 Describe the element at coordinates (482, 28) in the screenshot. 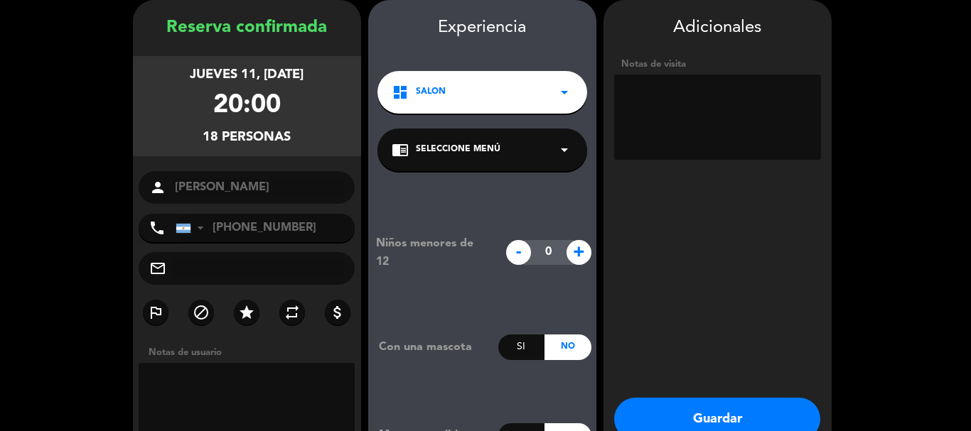

I see `div: Experiencia` at that location.